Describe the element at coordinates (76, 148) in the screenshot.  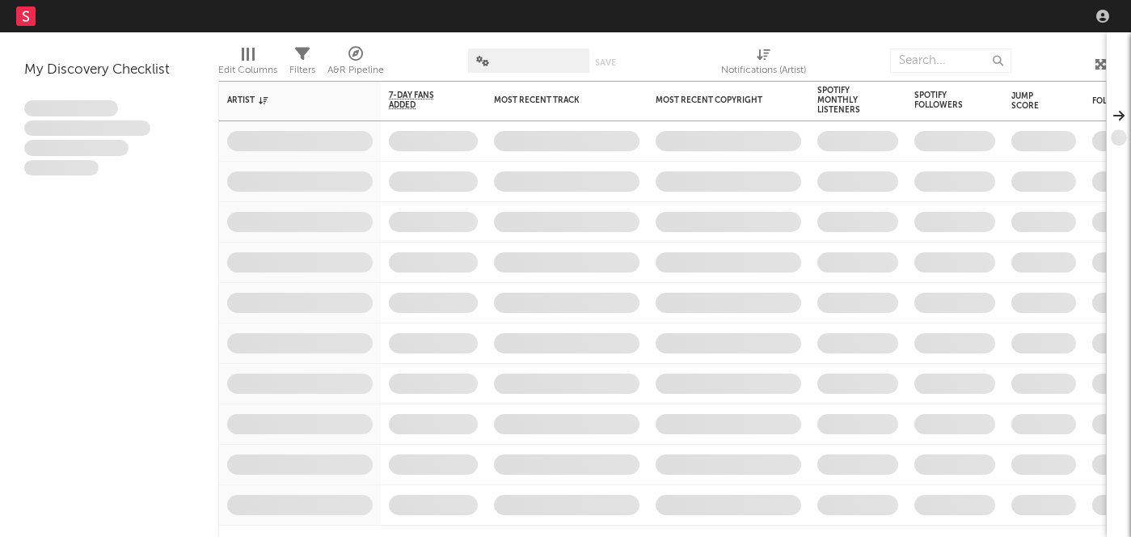
I see `span: Praesent ac interdum` at that location.